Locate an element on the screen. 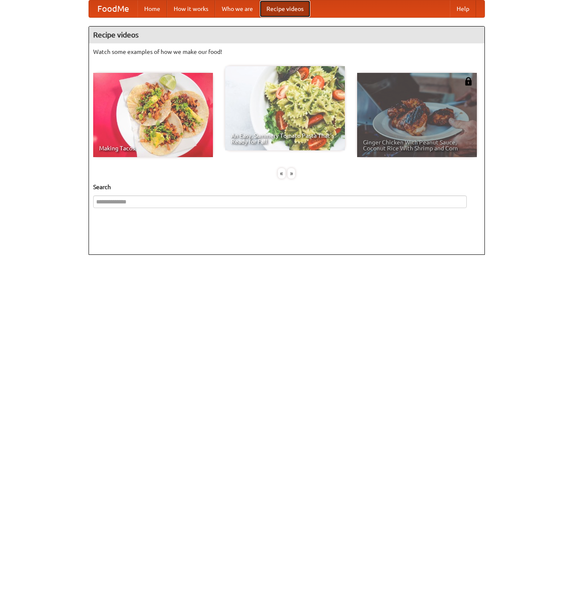  img: 483408.png is located at coordinates (468, 81).